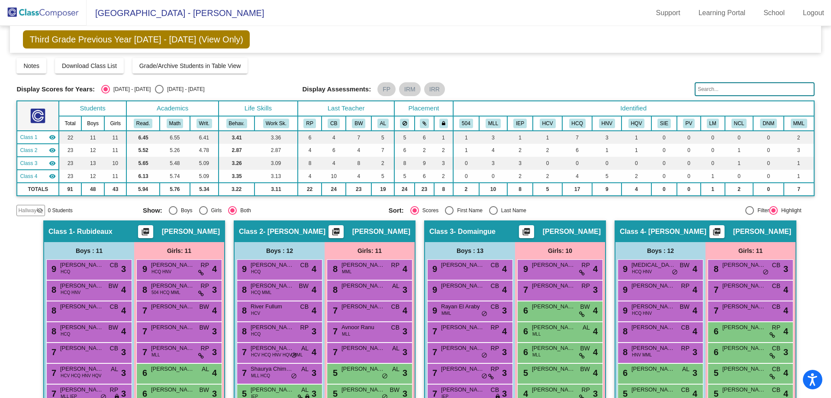 The height and width of the screenshot is (398, 831). What do you see at coordinates (190, 66) in the screenshot?
I see `span: Grade/Archive Students in Table View` at bounding box center [190, 66].